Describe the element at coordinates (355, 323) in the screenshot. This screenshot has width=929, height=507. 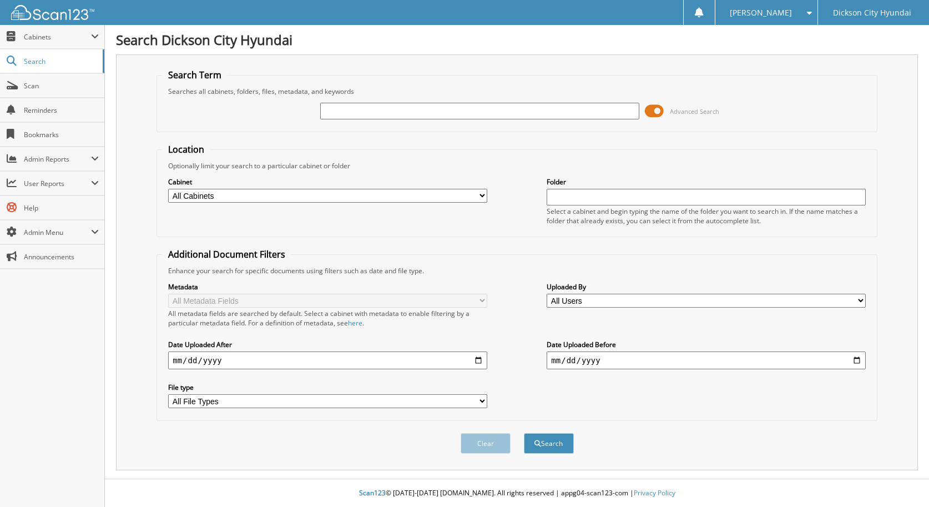
I see `a: here` at that location.